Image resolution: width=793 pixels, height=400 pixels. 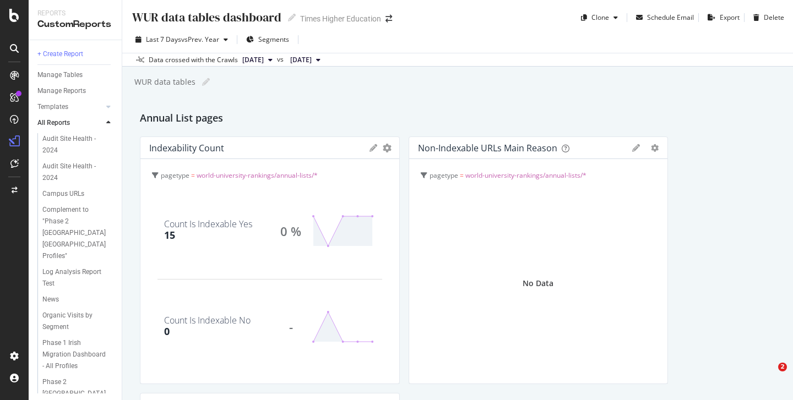 What do you see at coordinates (78, 194) in the screenshot?
I see `a: Campus URLs` at bounding box center [78, 194].